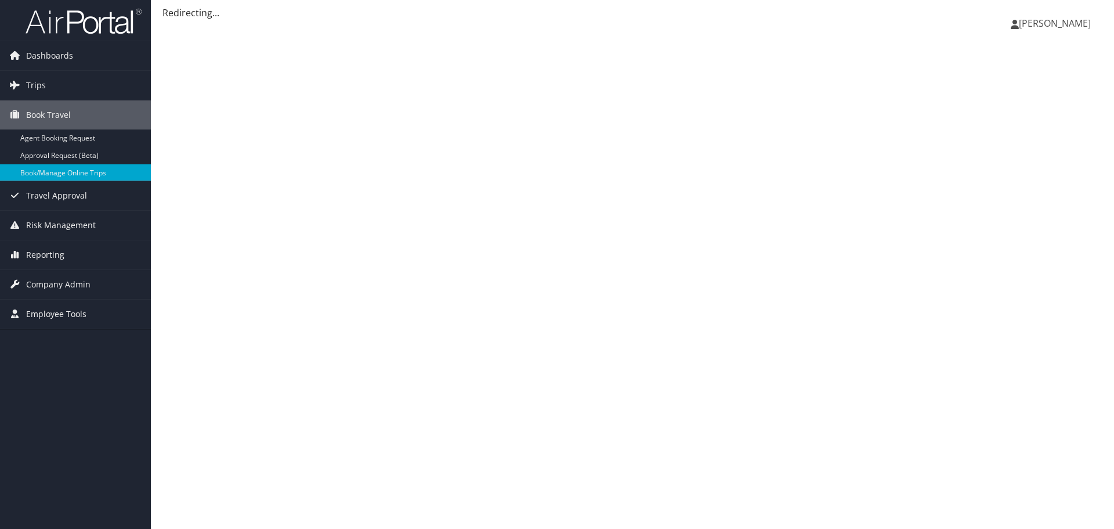  I want to click on span: Company Admin, so click(58, 284).